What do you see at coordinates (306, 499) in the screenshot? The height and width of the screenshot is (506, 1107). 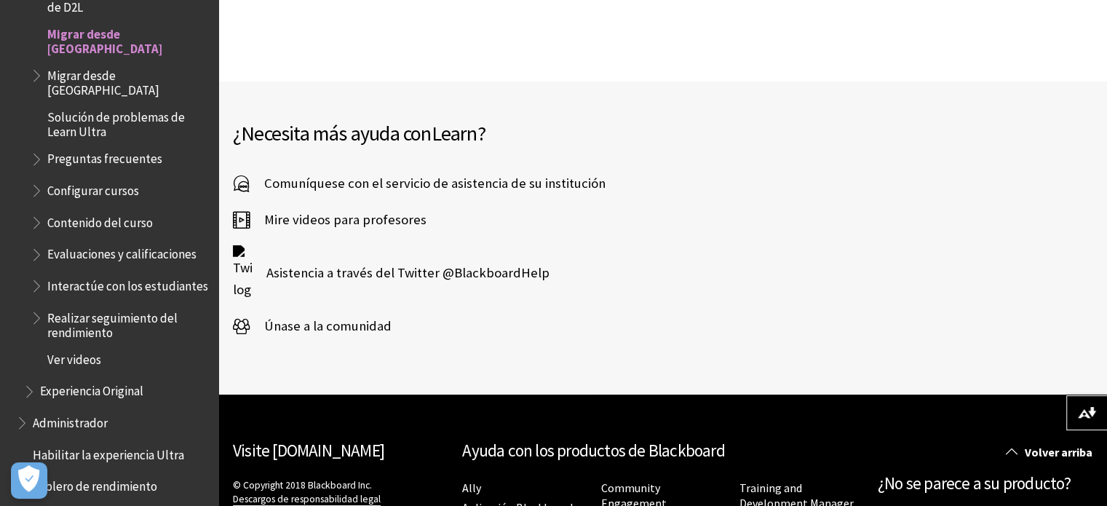 I see `a: Descargos de responsabilidad legal` at bounding box center [306, 499].